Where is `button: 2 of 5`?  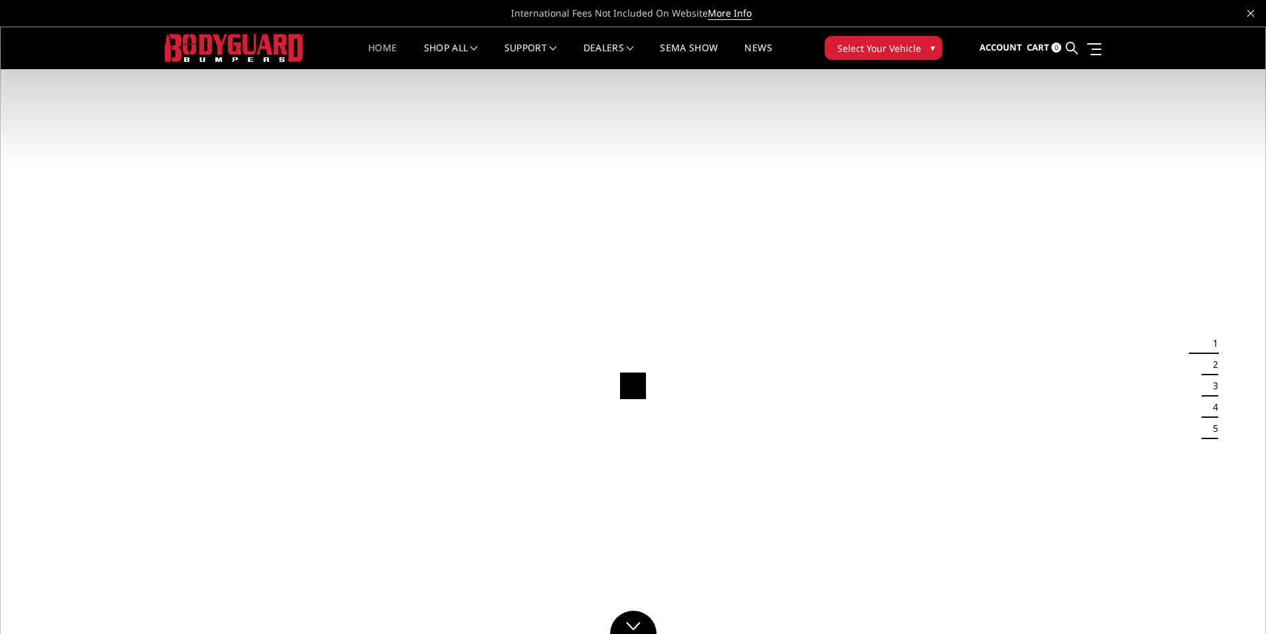
button: 2 of 5 is located at coordinates (1212, 364).